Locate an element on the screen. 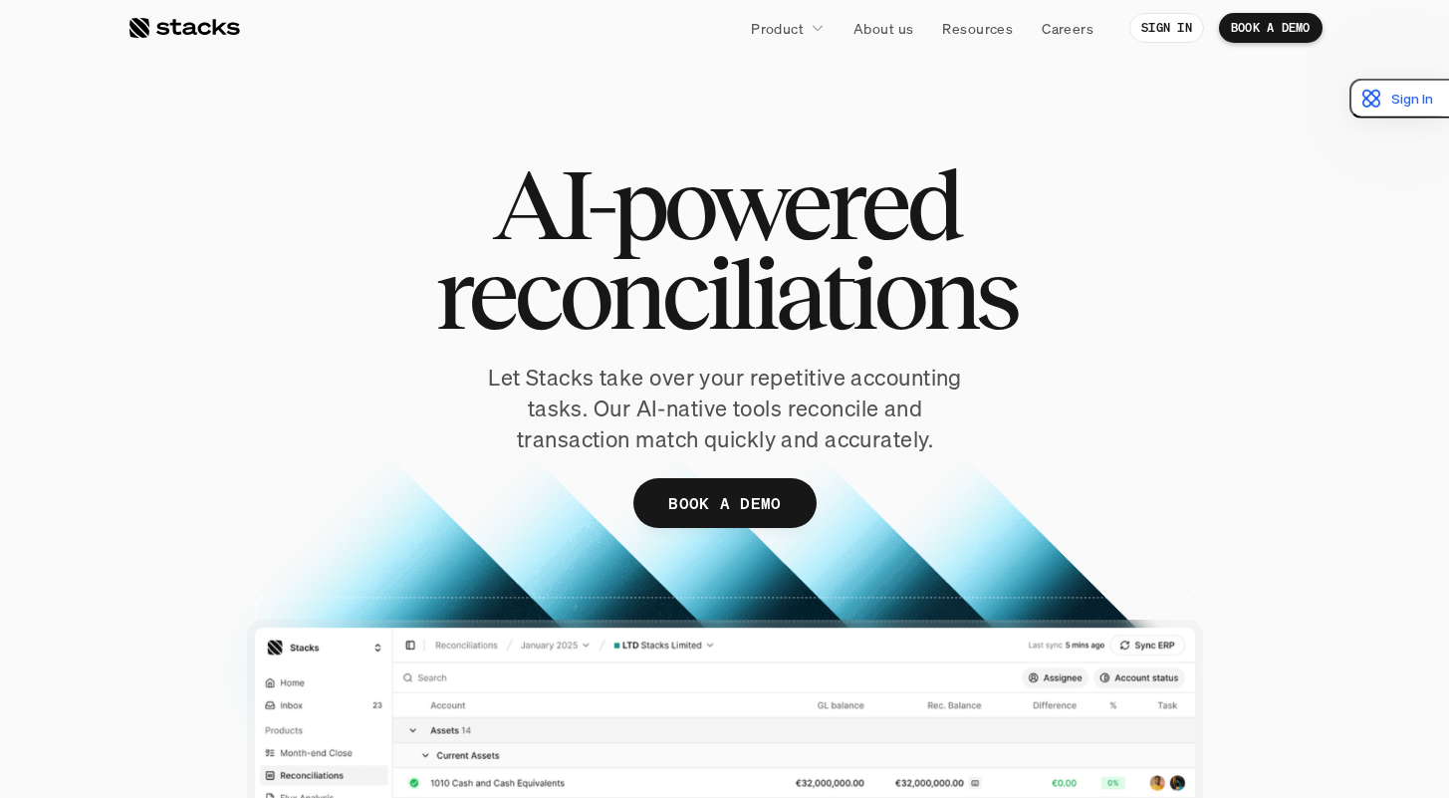 The height and width of the screenshot is (798, 1449). a: Privacy Policy is located at coordinates (279, 386).